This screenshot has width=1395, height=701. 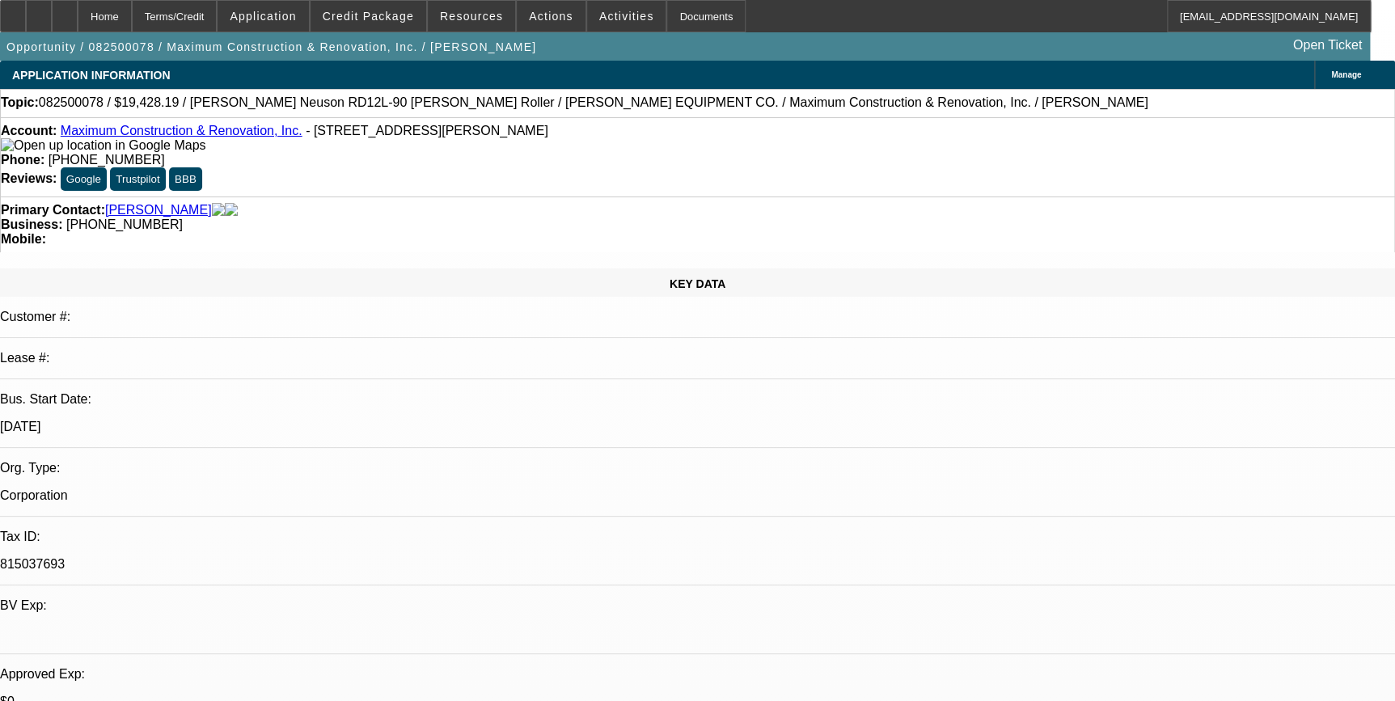 I want to click on strong: Mobile:, so click(x=23, y=239).